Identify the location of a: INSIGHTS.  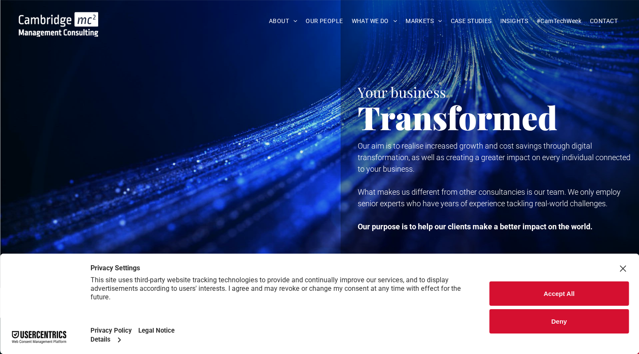
(514, 21).